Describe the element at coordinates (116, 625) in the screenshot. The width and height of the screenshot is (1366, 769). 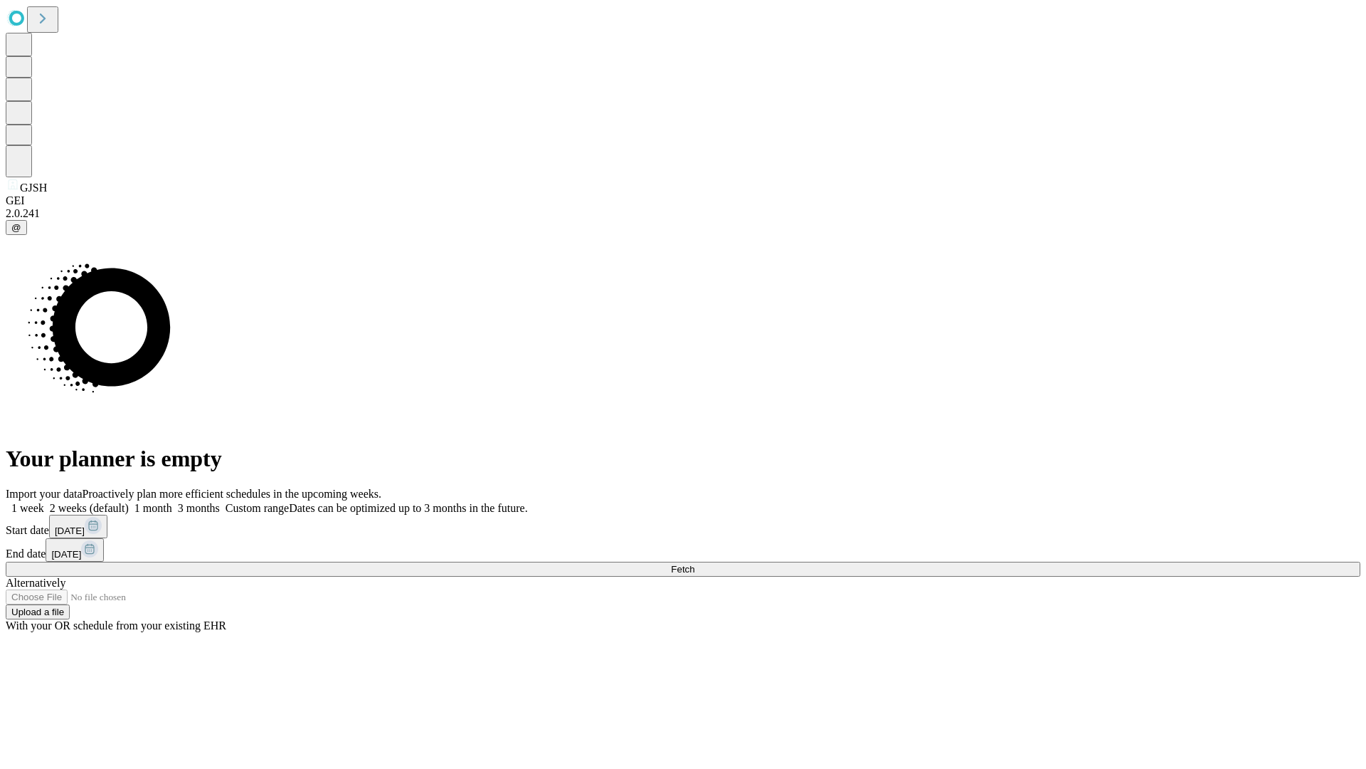
I see `span: With your OR schedule from your existing EHR` at that location.